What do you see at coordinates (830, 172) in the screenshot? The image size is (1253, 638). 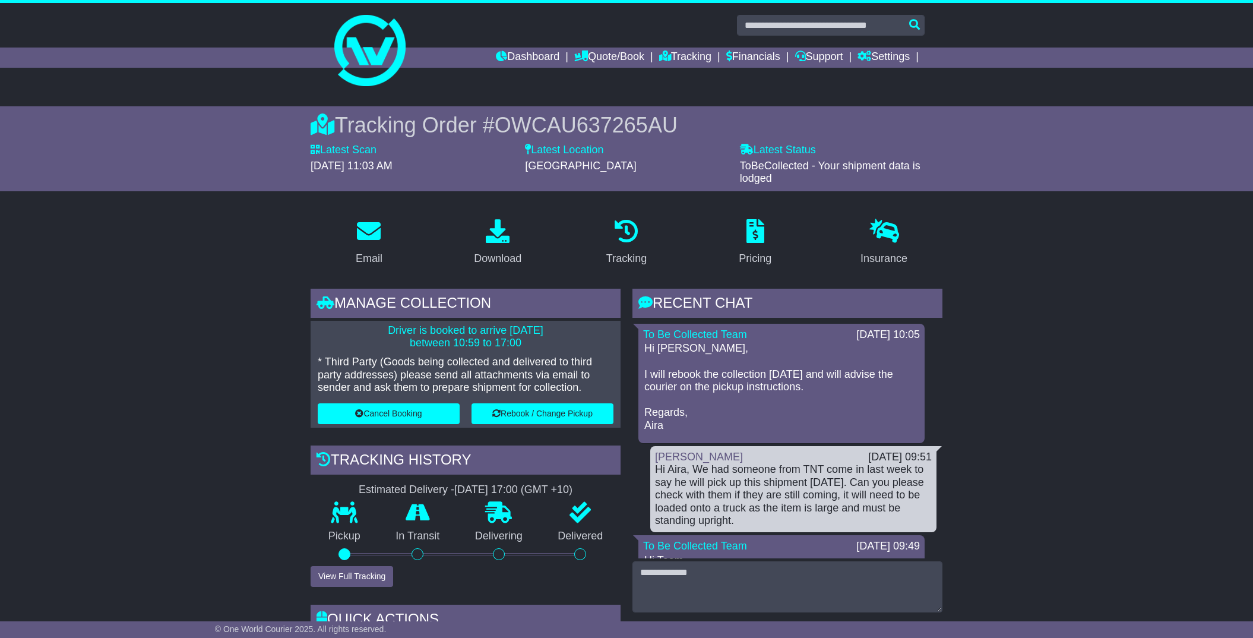 I see `span: ToBeCollected - Your shipment data is lodged` at bounding box center [830, 172].